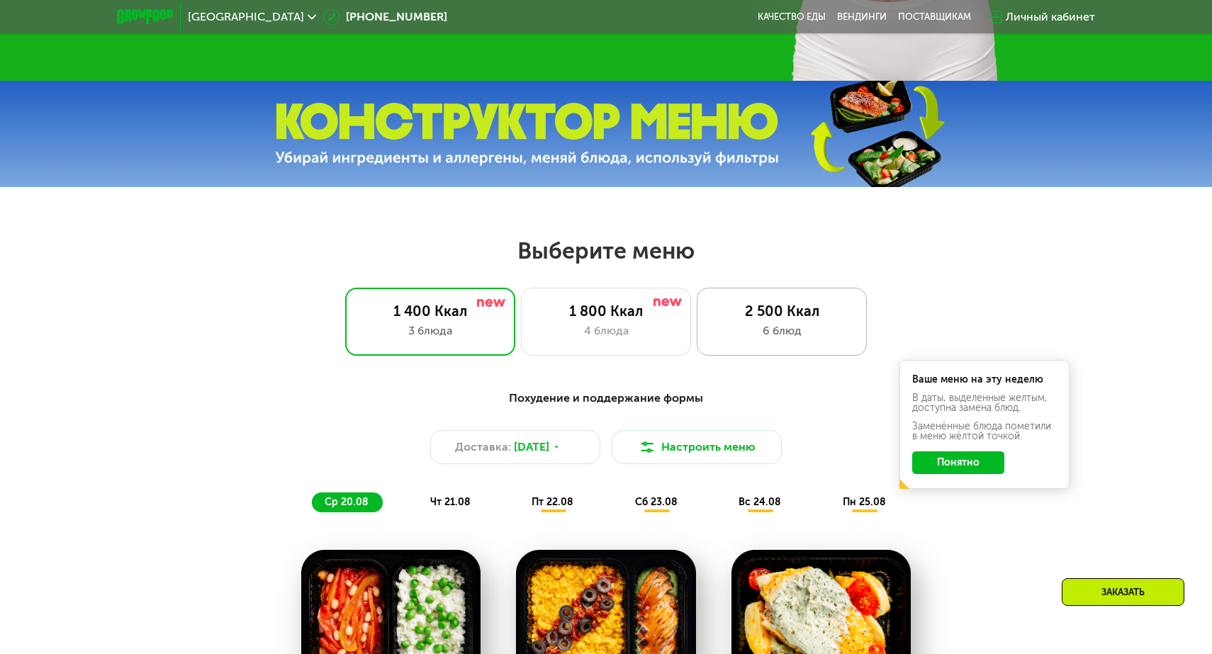 Image resolution: width=1212 pixels, height=654 pixels. I want to click on h2: Выберите меню, so click(606, 251).